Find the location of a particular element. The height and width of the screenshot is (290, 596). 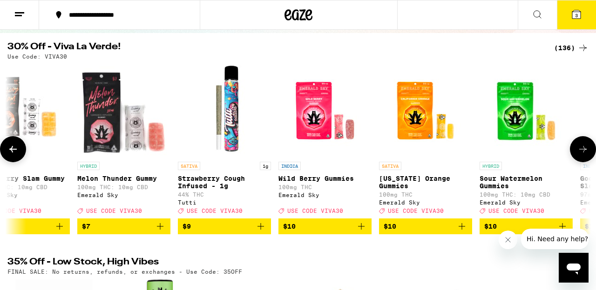

div: (136) is located at coordinates (571, 48).